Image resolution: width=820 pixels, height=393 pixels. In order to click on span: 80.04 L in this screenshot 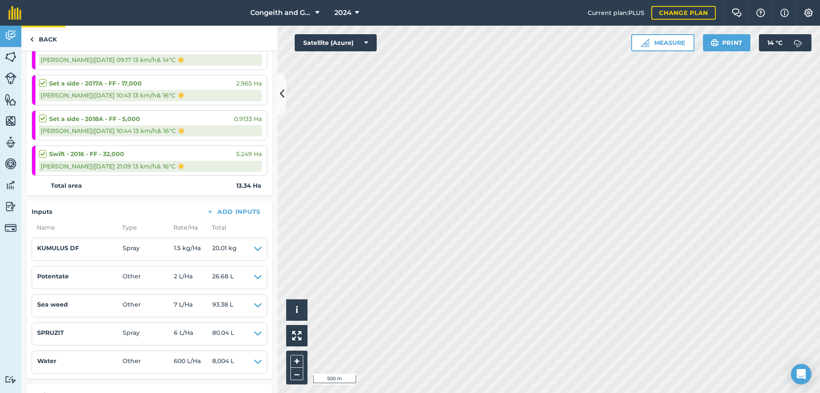, I will do `click(223, 334)`.